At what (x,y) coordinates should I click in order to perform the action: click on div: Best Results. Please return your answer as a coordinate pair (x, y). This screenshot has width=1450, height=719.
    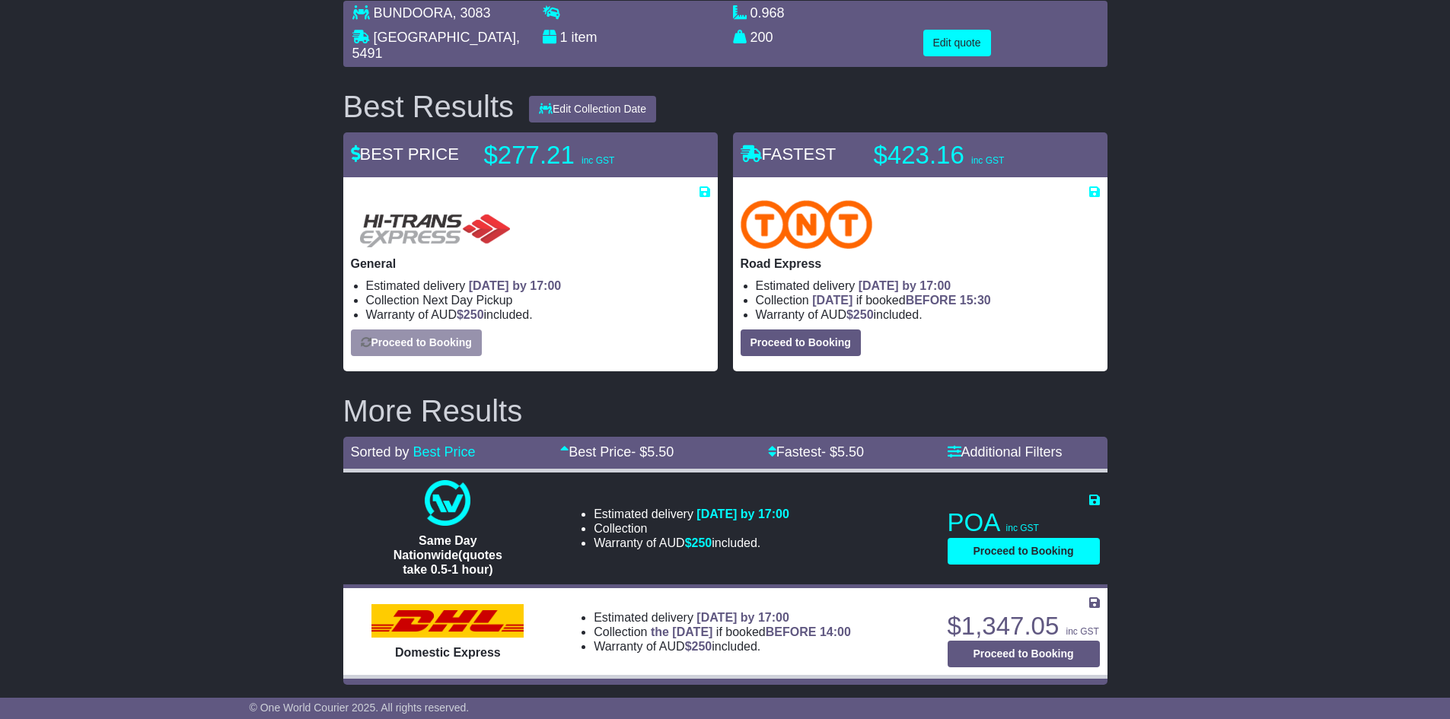
    Looking at the image, I should click on (429, 107).